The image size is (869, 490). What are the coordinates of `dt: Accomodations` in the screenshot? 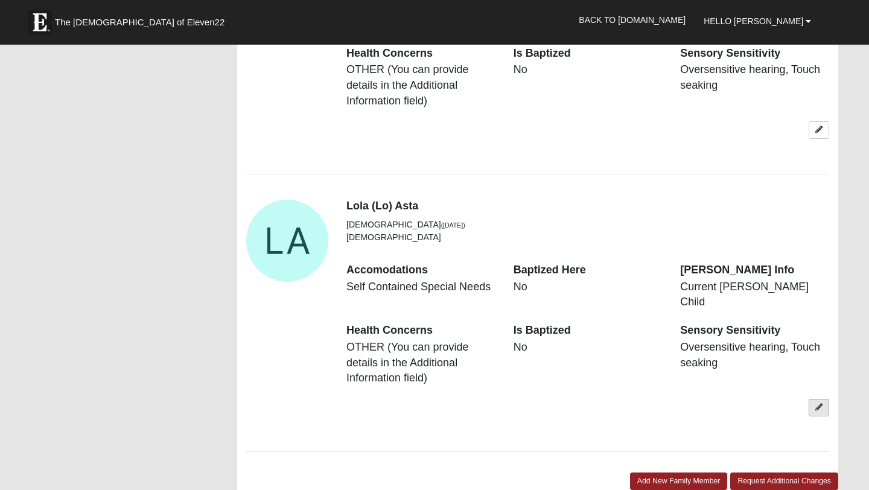 It's located at (421, 270).